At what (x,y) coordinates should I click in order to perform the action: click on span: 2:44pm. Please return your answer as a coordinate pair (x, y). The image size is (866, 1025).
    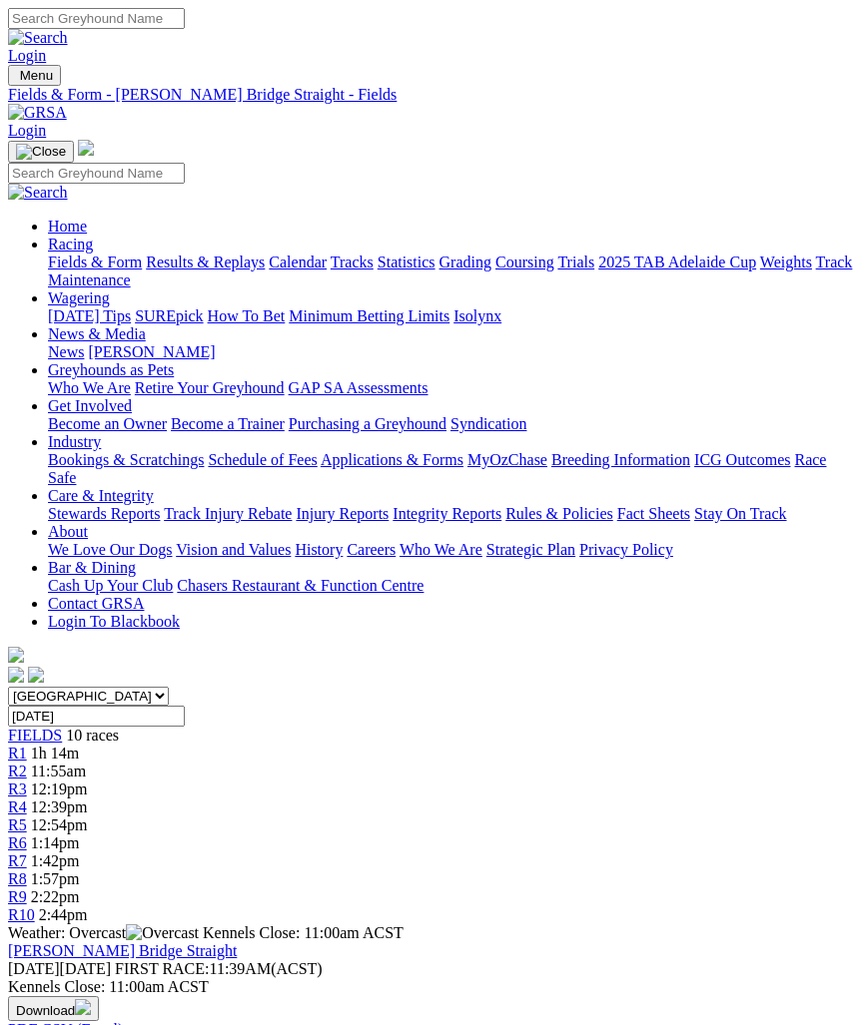
    Looking at the image, I should click on (63, 915).